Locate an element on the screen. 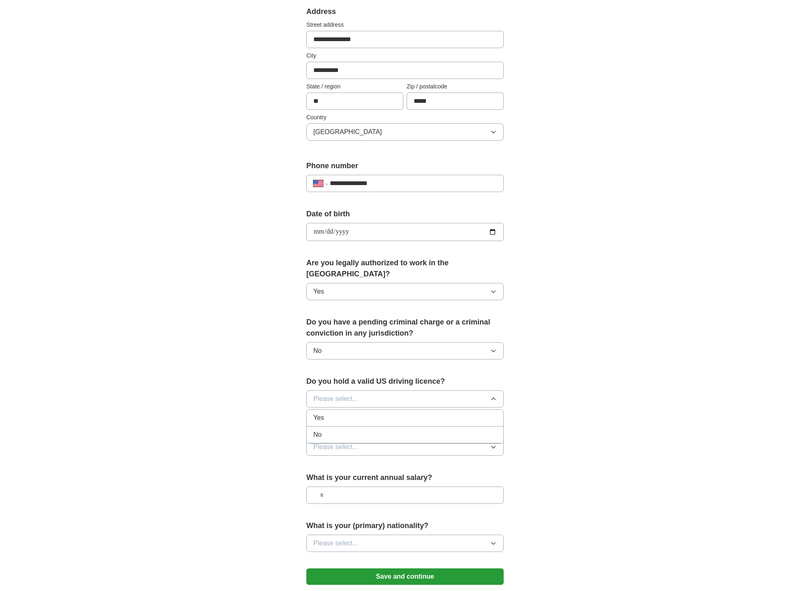 Image resolution: width=810 pixels, height=591 pixels. label: Zip / postalcode is located at coordinates (455, 86).